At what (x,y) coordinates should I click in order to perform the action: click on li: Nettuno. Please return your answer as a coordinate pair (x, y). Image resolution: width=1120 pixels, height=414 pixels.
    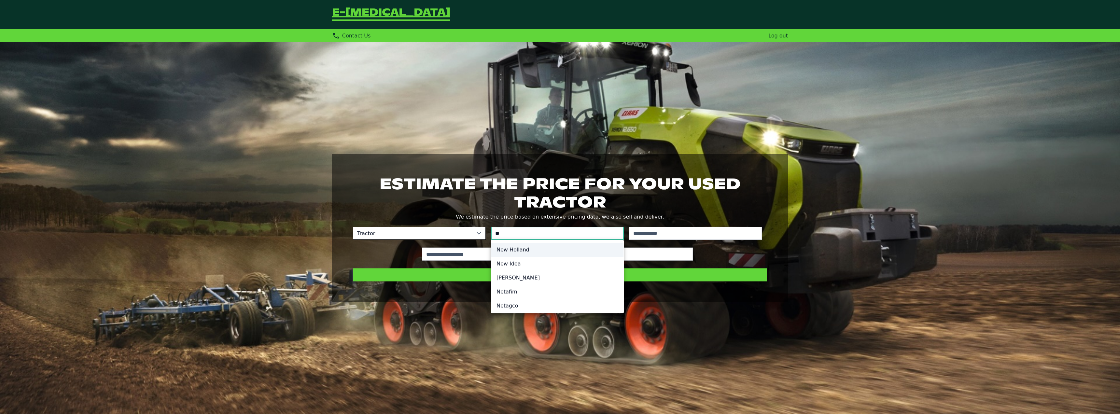
    Looking at the image, I should click on (557, 319).